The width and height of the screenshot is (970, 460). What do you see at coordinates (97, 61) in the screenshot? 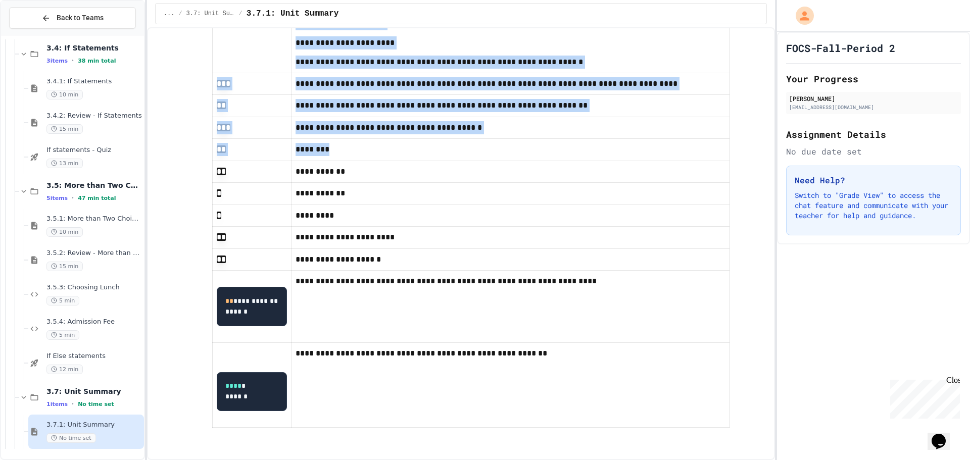
I see `span: 38 min total` at bounding box center [97, 61].